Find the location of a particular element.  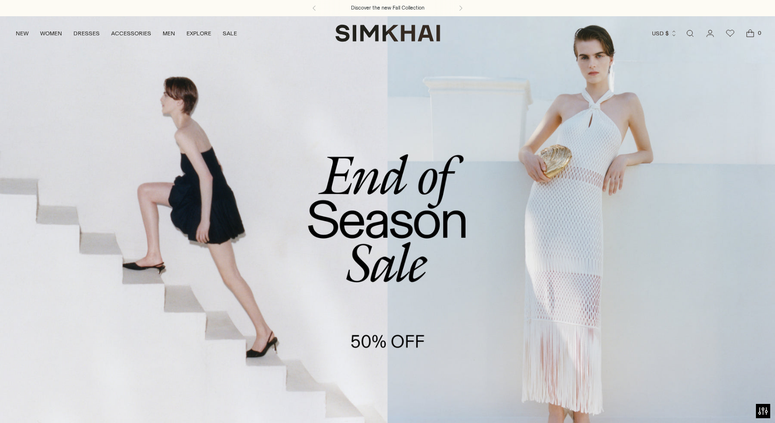

a: Go to the account page is located at coordinates (711, 33).